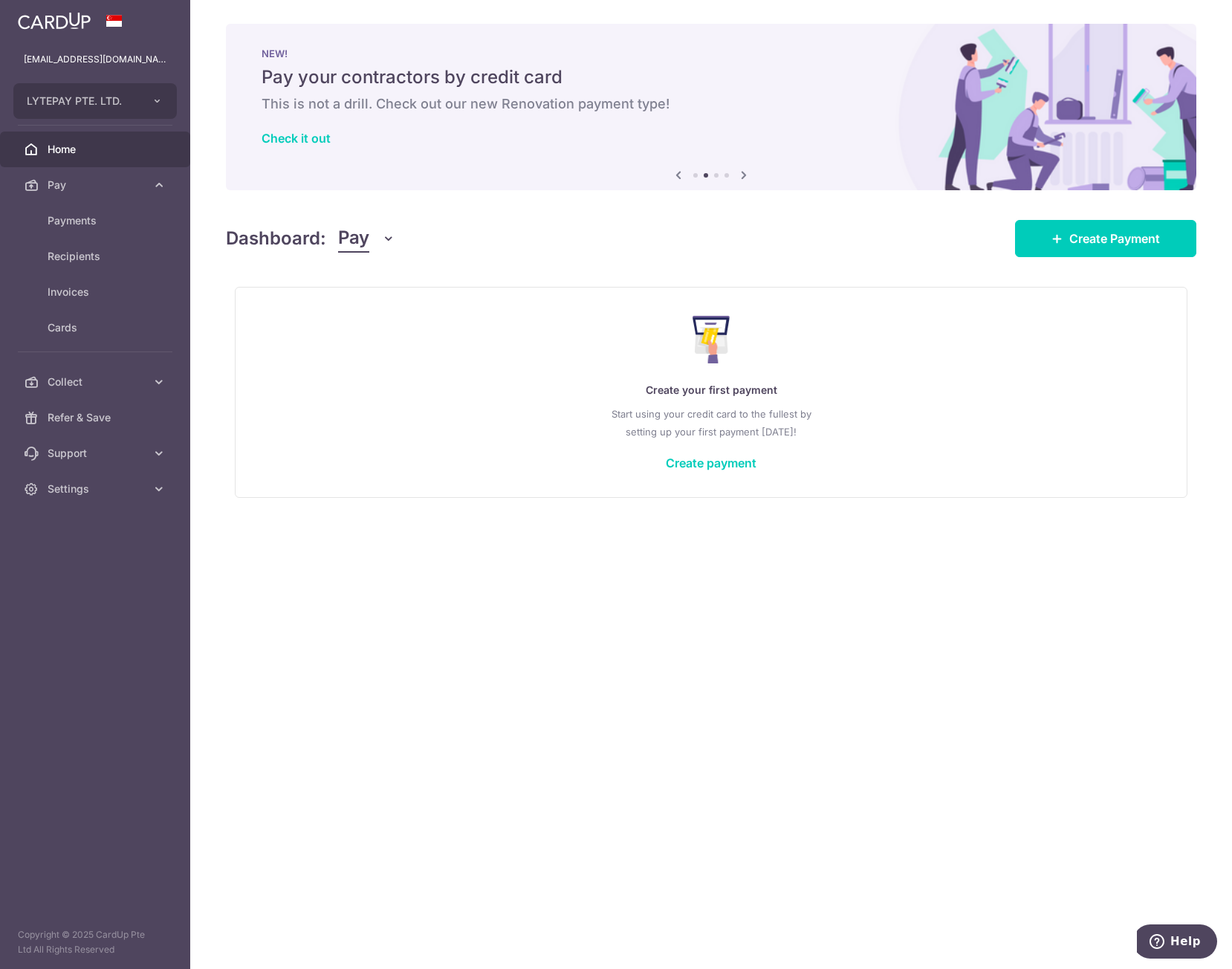 This screenshot has width=1232, height=969. I want to click on span: LYTEPAY PTE. LTD., so click(81, 101).